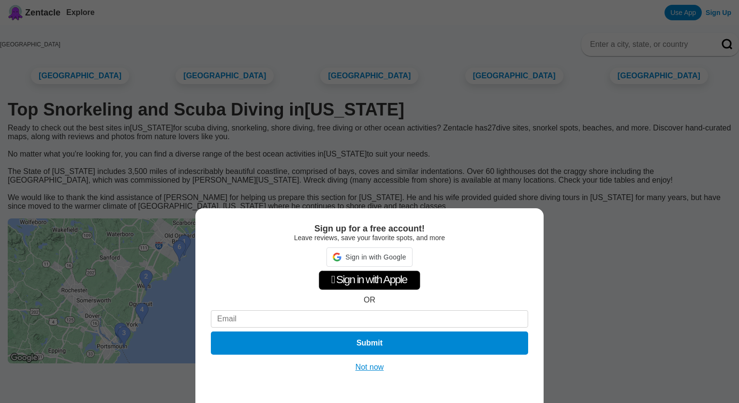 This screenshot has height=403, width=739. Describe the element at coordinates (369, 257) in the screenshot. I see `div: Sign in with Google` at that location.